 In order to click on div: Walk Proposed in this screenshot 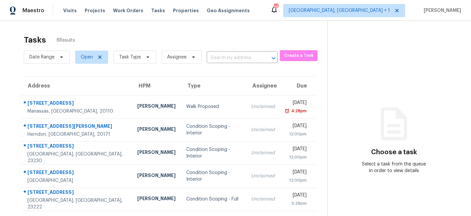, I will do `click(213, 107)`.